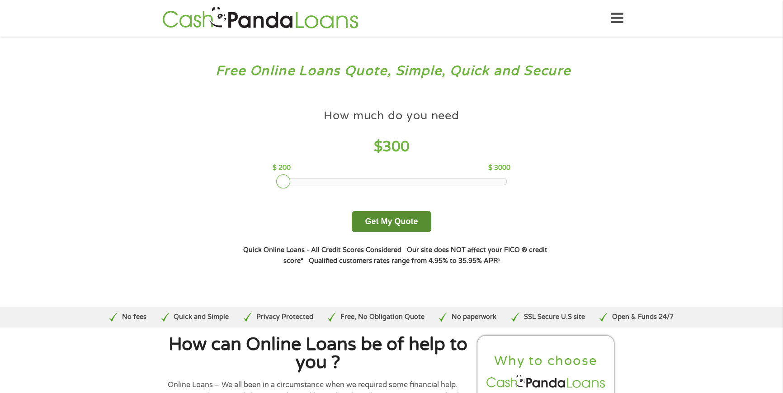 Image resolution: width=783 pixels, height=393 pixels. I want to click on p: No fees, so click(134, 317).